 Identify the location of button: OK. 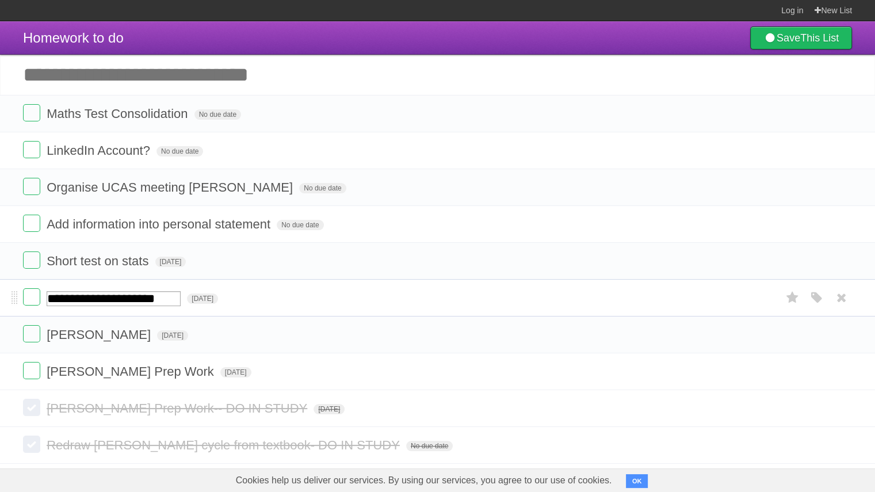
(637, 481).